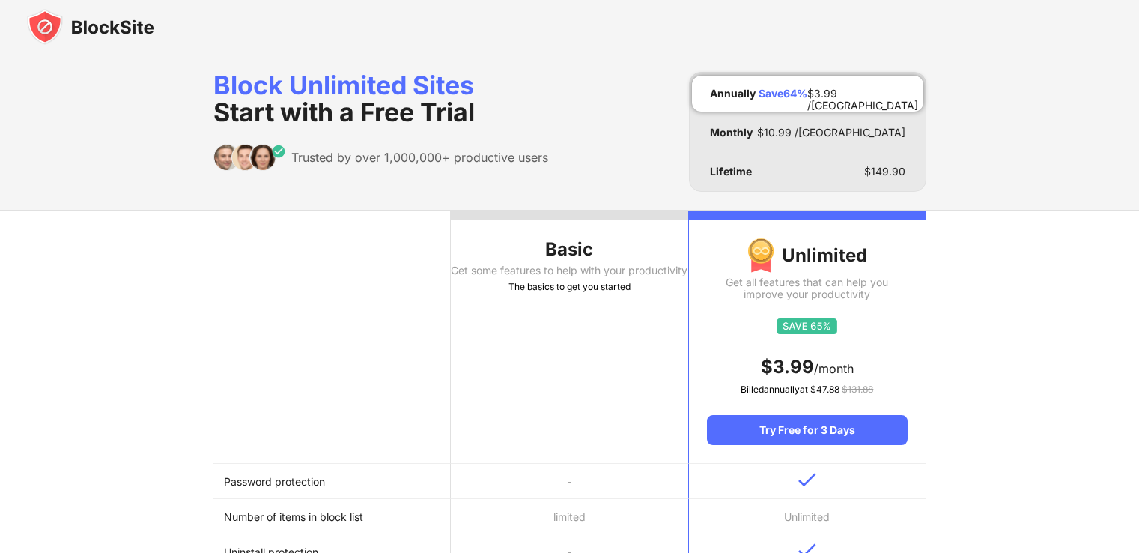  Describe the element at coordinates (569, 270) in the screenshot. I see `div: Get some features to help with your productivity` at that location.